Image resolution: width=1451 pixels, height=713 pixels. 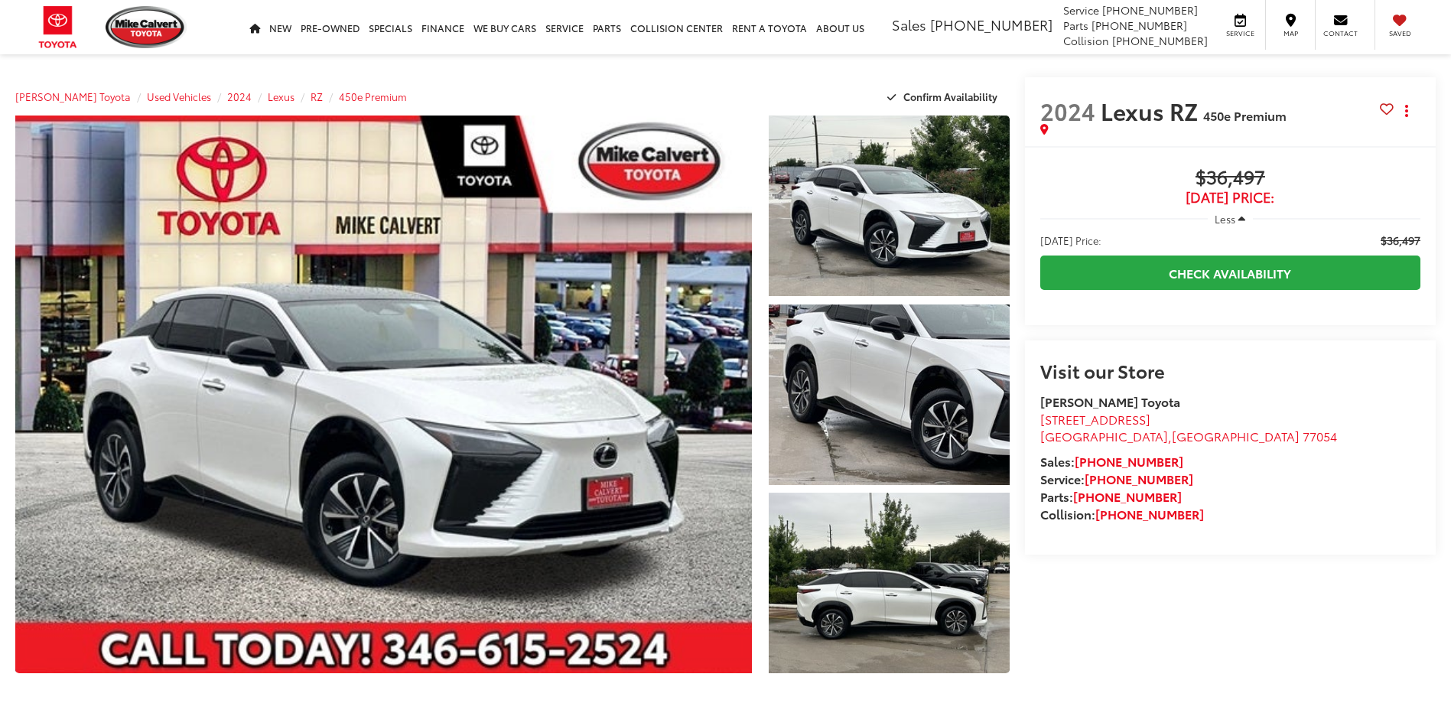 What do you see at coordinates (1111, 496) in the screenshot?
I see `strong: Parts:` at bounding box center [1111, 496].